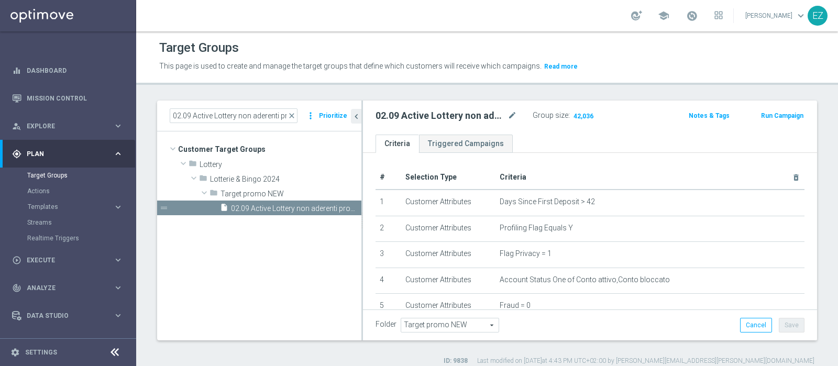 This screenshot has height=366, width=838. I want to click on span: This page is used to create and manage the target groups that define which customers will receive..., so click(351, 66).